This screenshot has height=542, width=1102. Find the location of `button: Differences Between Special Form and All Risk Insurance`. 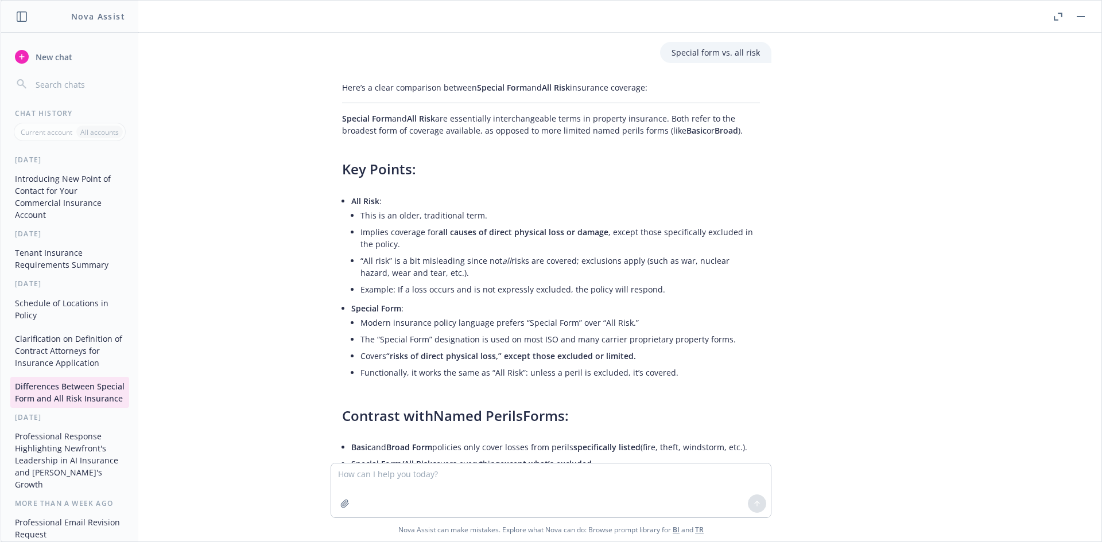

button: Differences Between Special Form and All Risk Insurance is located at coordinates (69, 392).